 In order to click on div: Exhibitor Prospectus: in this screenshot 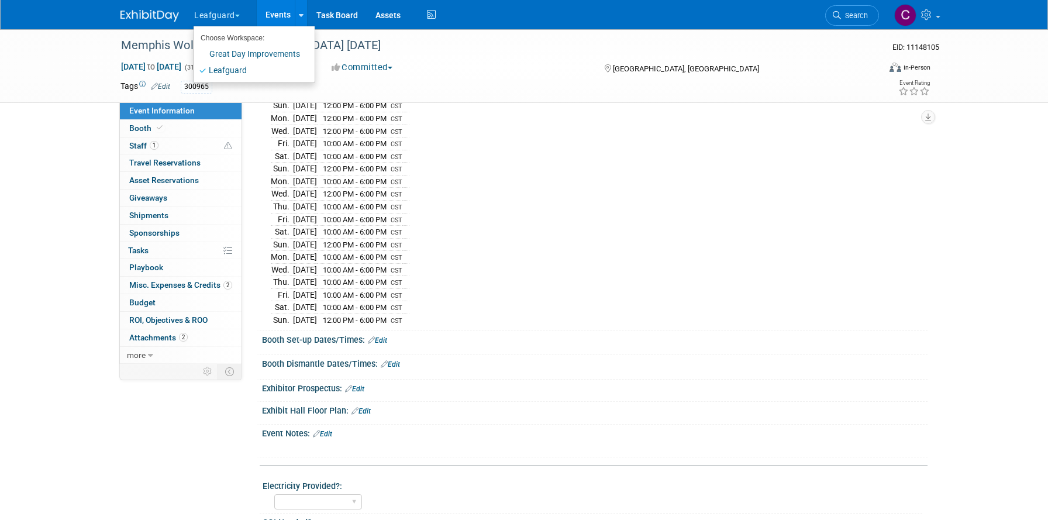, I will do `click(595, 387)`.